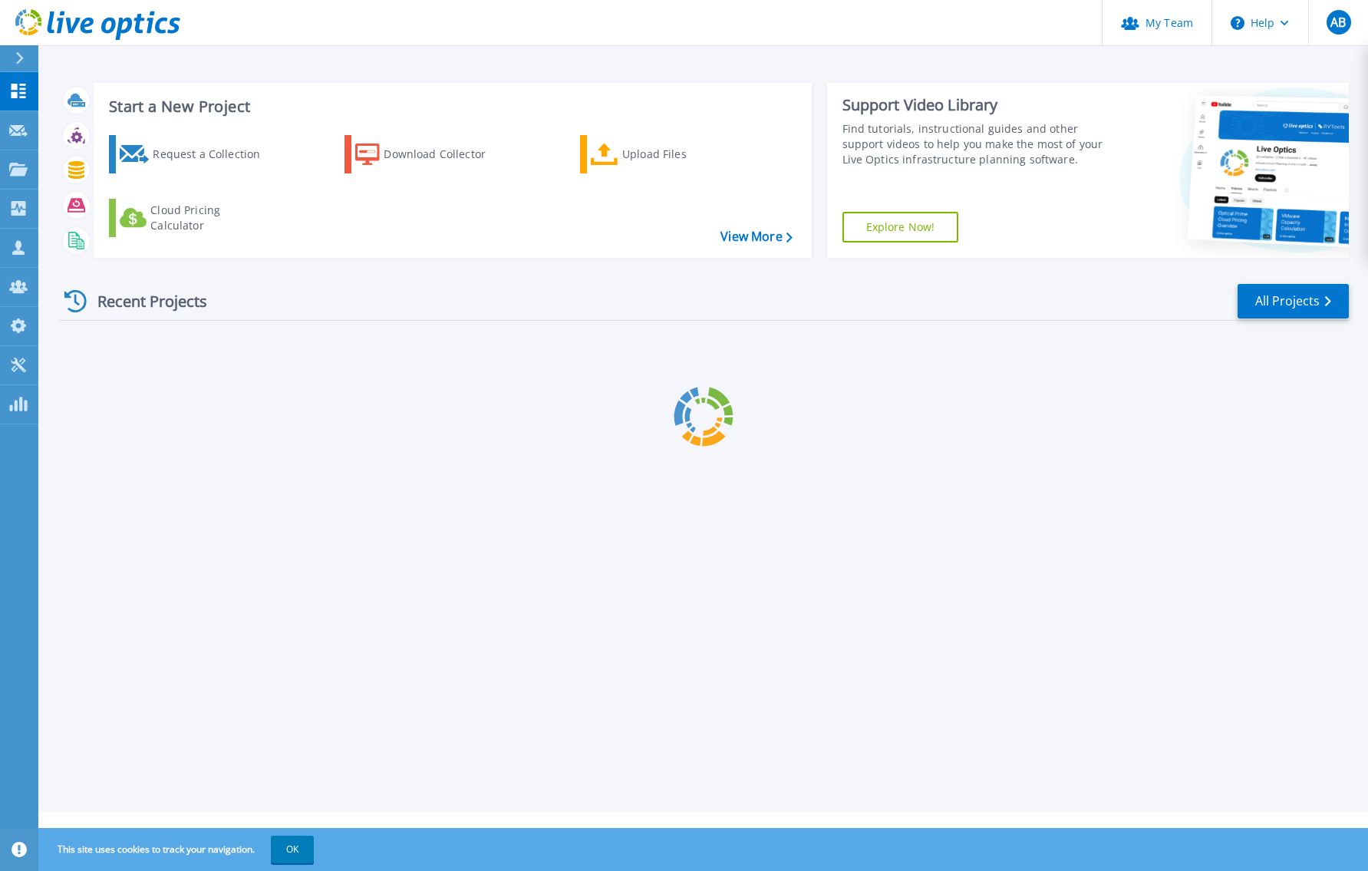  I want to click on a: Cloud Pricing Calculator, so click(194, 218).